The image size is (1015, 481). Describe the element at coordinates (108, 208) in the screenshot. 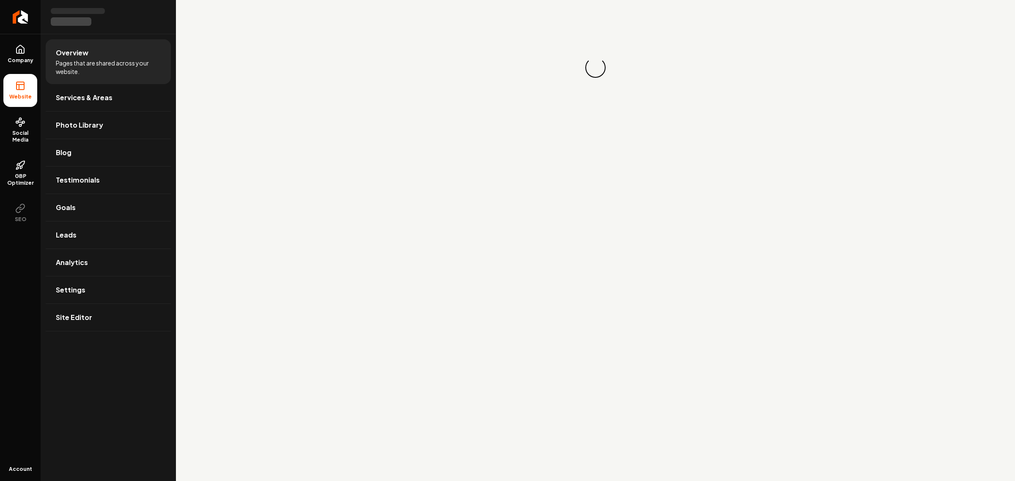

I see `a: Goals` at that location.